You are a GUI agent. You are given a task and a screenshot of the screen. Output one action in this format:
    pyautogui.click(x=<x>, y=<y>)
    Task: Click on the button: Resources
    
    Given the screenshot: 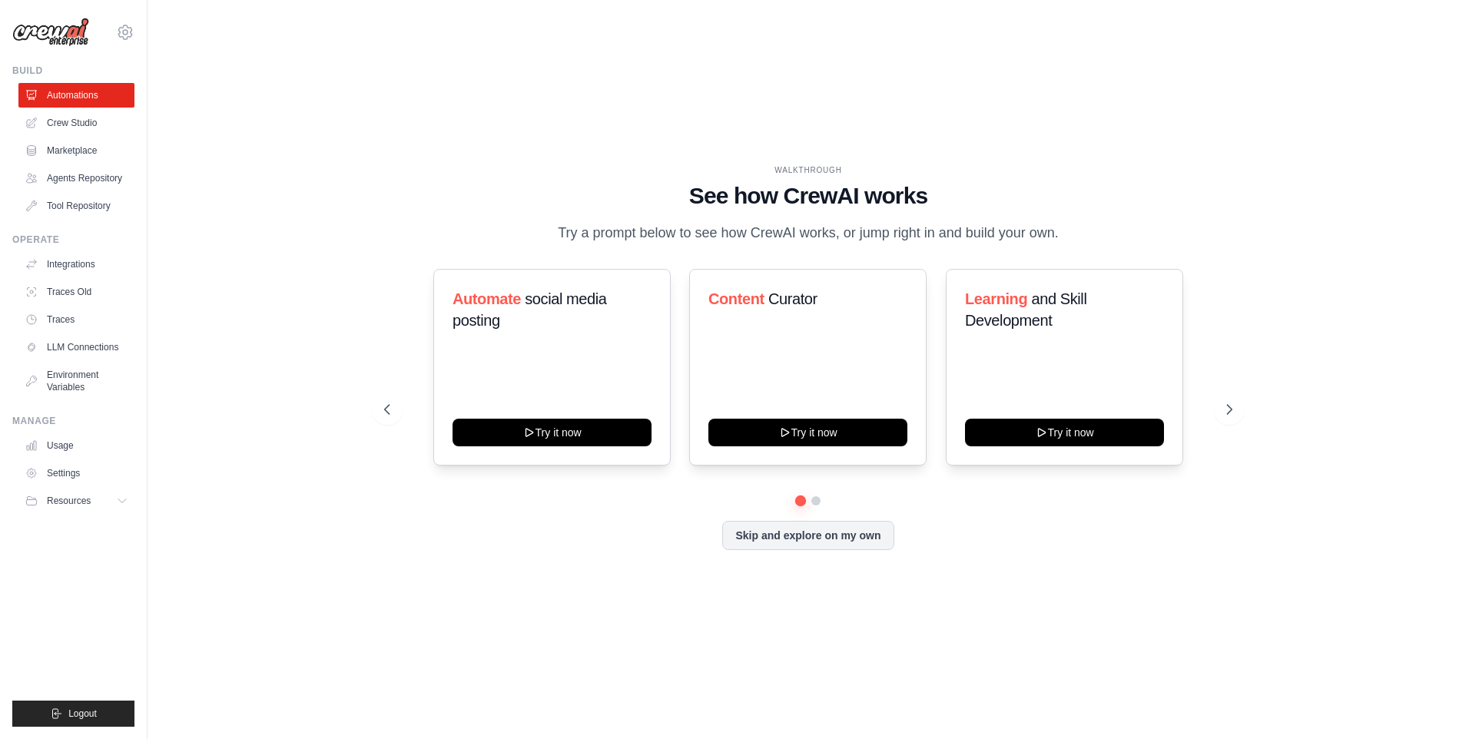 What is the action you would take?
    pyautogui.click(x=76, y=501)
    